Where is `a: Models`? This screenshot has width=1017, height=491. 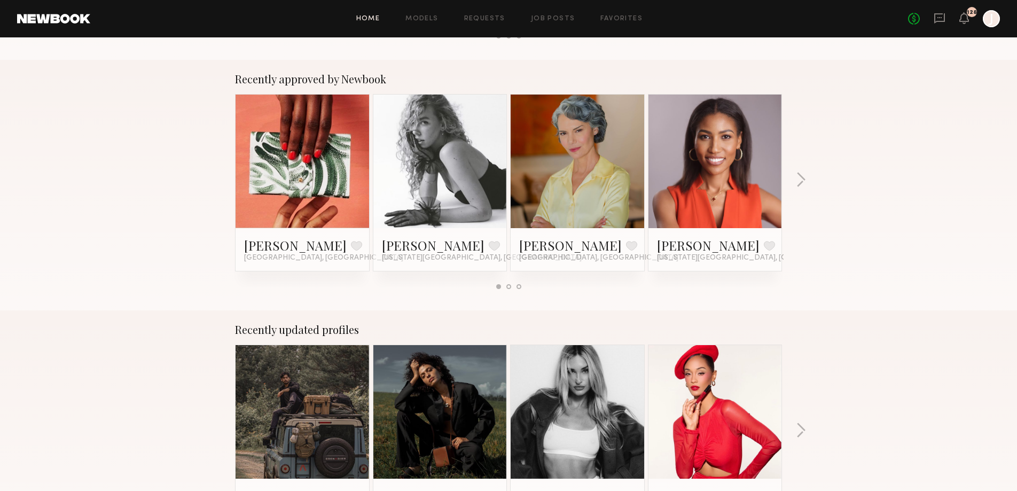 a: Models is located at coordinates (422, 19).